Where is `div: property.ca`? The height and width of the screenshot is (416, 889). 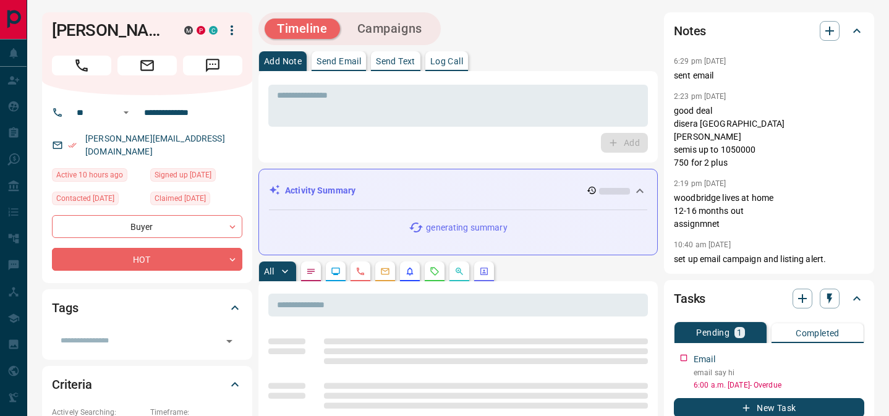
div: property.ca is located at coordinates (201, 30).